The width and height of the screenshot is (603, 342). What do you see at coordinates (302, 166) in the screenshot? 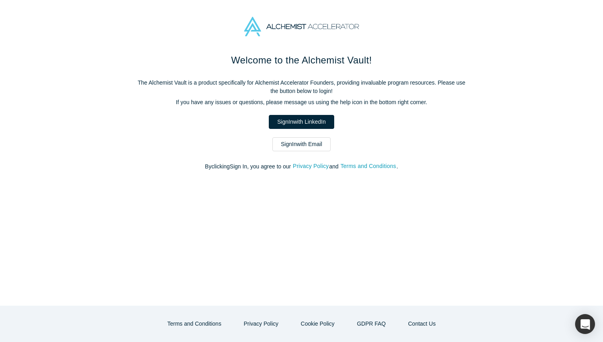
I see `p: By clicking Sign In , you agree to our and .` at bounding box center [302, 166].